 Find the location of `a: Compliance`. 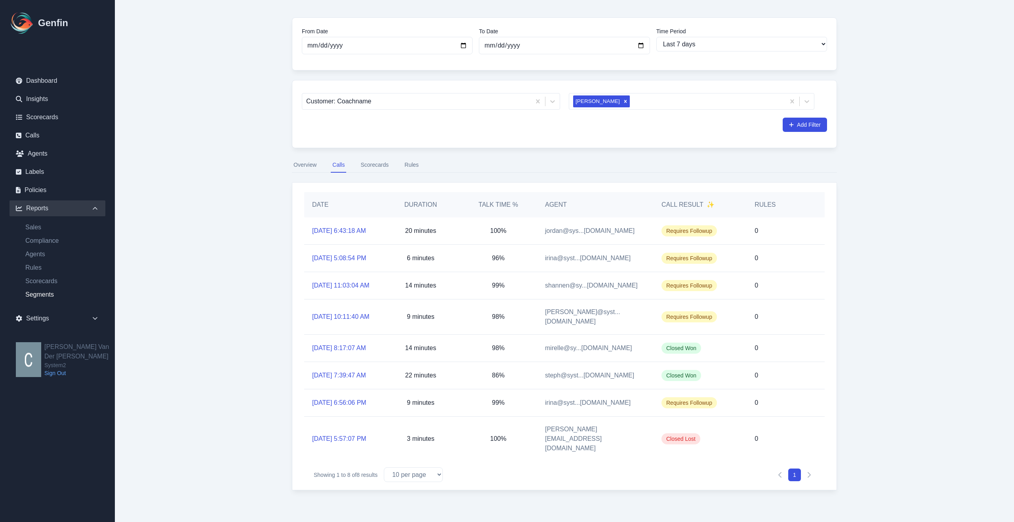

a: Compliance is located at coordinates (62, 241).